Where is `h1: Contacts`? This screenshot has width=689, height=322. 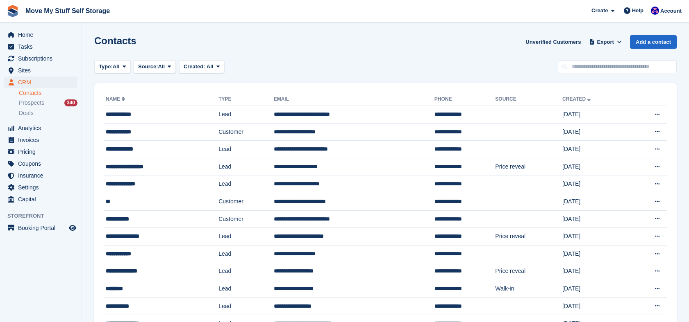 h1: Contacts is located at coordinates (115, 41).